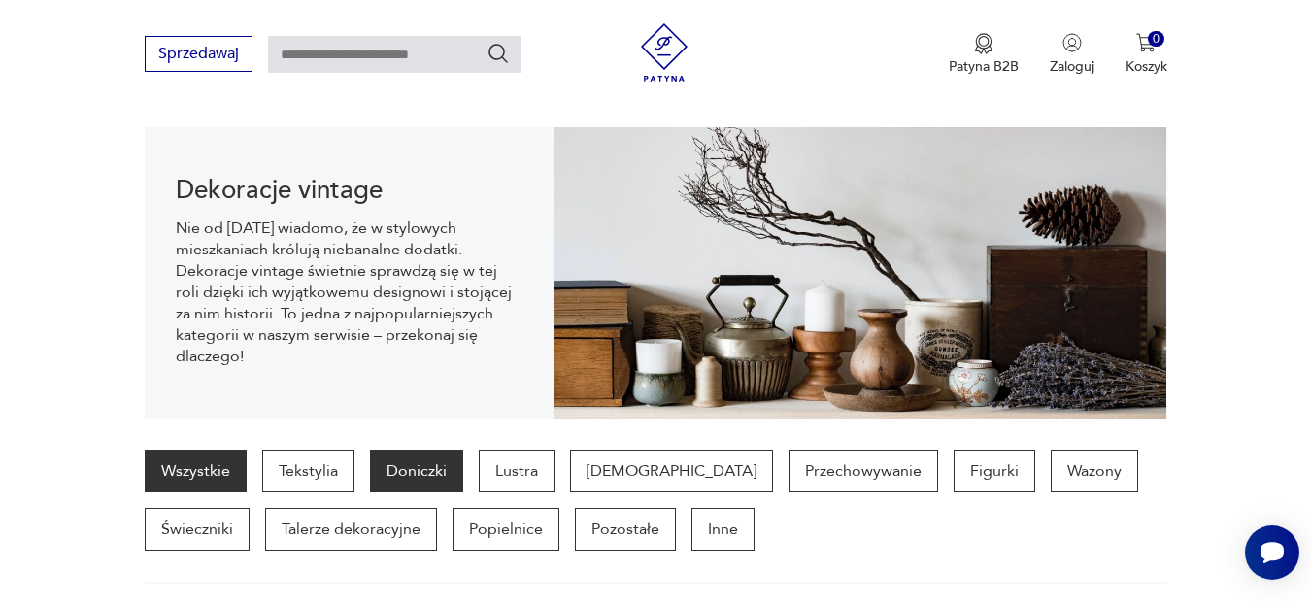 Image resolution: width=1311 pixels, height=603 pixels. I want to click on p: Patyna B2B, so click(984, 66).